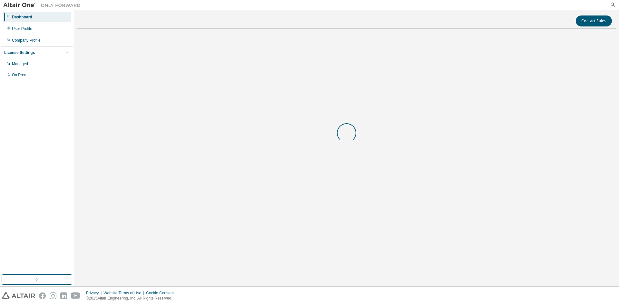 The width and height of the screenshot is (619, 305). What do you see at coordinates (64, 295) in the screenshot?
I see `img: linkedin.svg` at bounding box center [64, 295].